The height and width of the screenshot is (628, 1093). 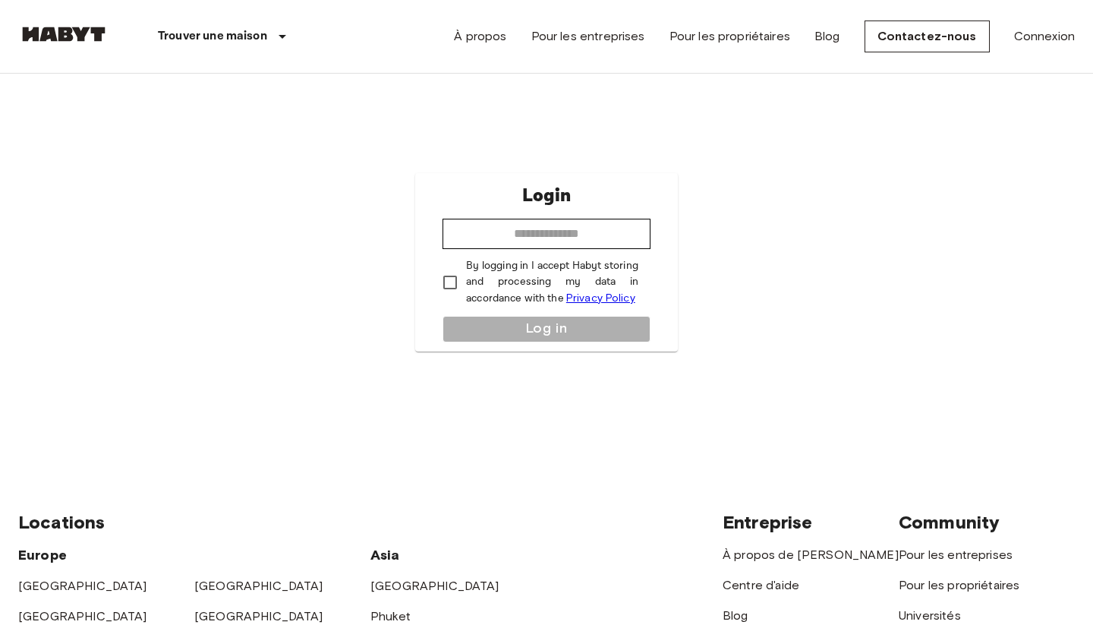 What do you see at coordinates (552, 282) in the screenshot?
I see `p: By logging in I accept Habyt storing and processing my data in accordance with the` at bounding box center [552, 282].